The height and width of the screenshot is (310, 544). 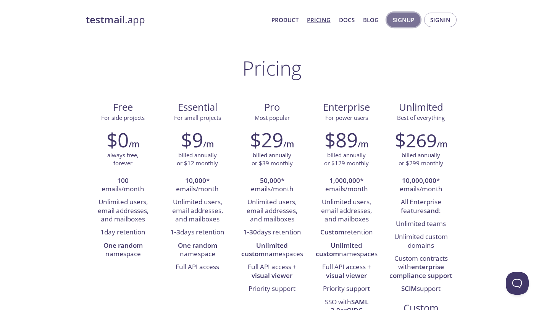 What do you see at coordinates (345, 180) in the screenshot?
I see `strong: 1,000,000` at bounding box center [345, 180].